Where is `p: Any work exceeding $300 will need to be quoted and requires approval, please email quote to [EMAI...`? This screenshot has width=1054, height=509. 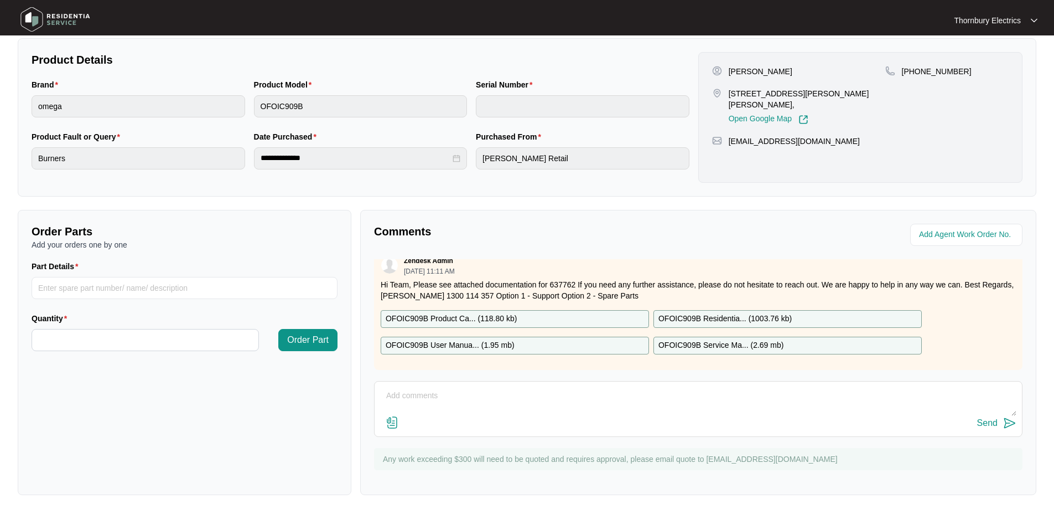
p: Any work exceeding $300 will need to be quoted and requires approval, please email quote to [EMAI... is located at coordinates (700, 459).